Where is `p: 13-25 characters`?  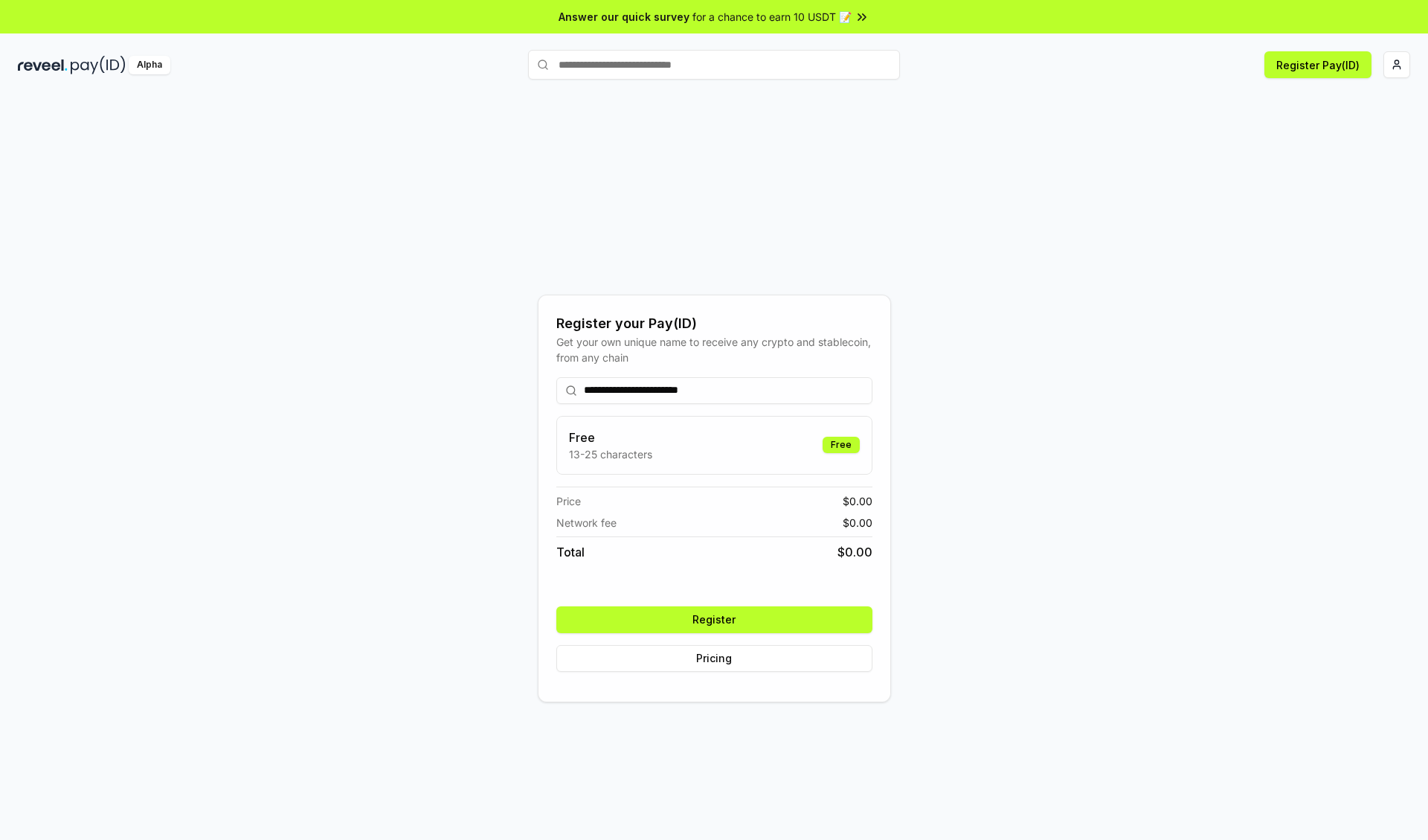 p: 13-25 characters is located at coordinates (611, 454).